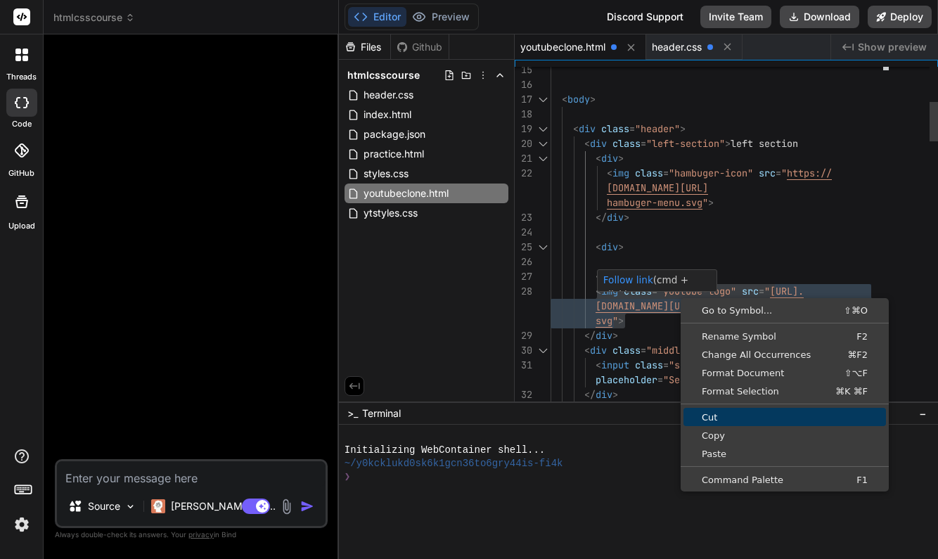 This screenshot has height=559, width=938. I want to click on div: 21, so click(523, 158).